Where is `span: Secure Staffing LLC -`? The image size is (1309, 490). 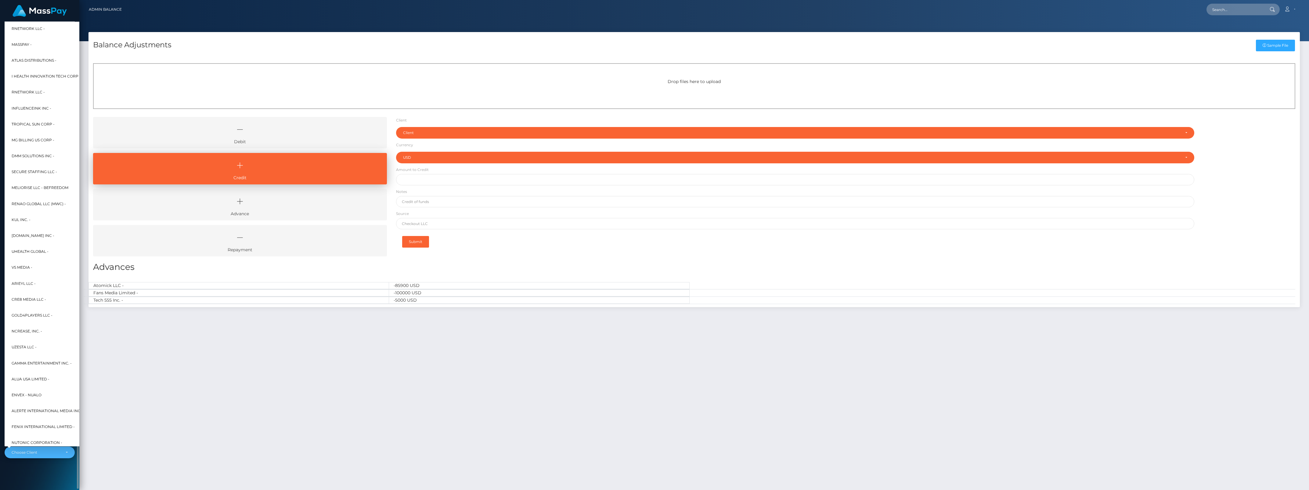 span: Secure Staffing LLC - is located at coordinates (34, 172).